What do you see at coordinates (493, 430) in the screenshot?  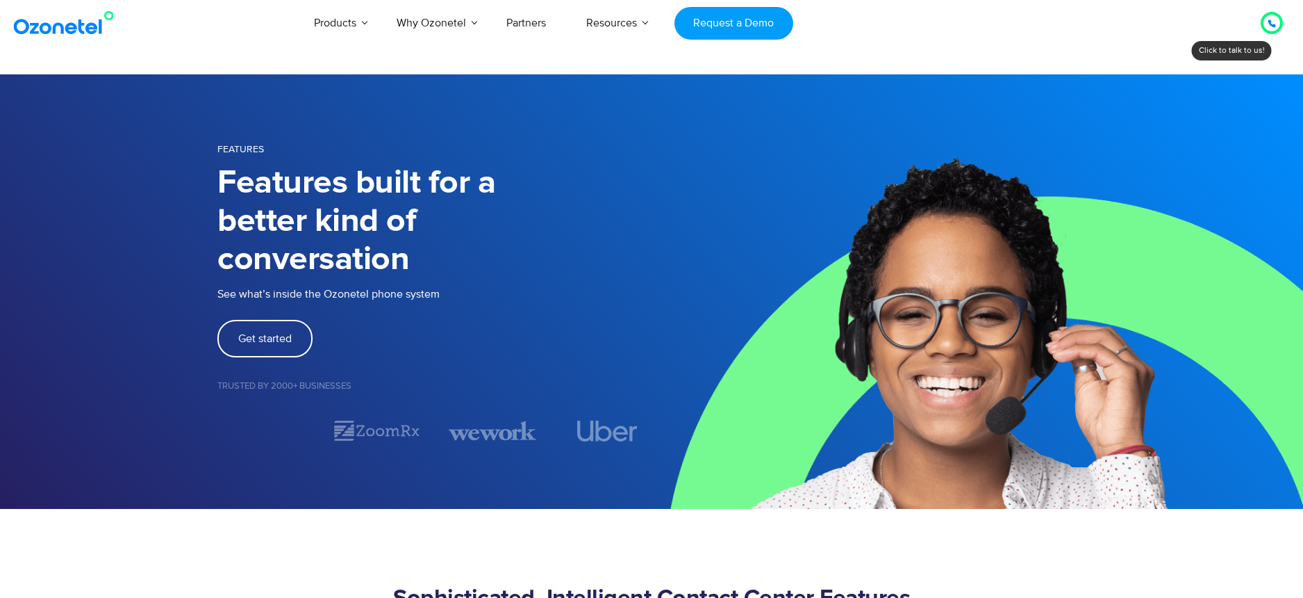 I see `img: wework` at bounding box center [493, 430].